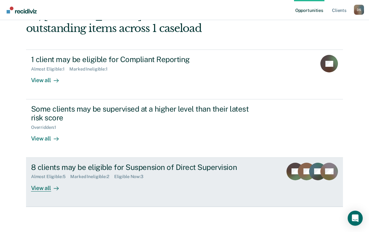  I want to click on div: Almost Eligible : 1, so click(50, 69).